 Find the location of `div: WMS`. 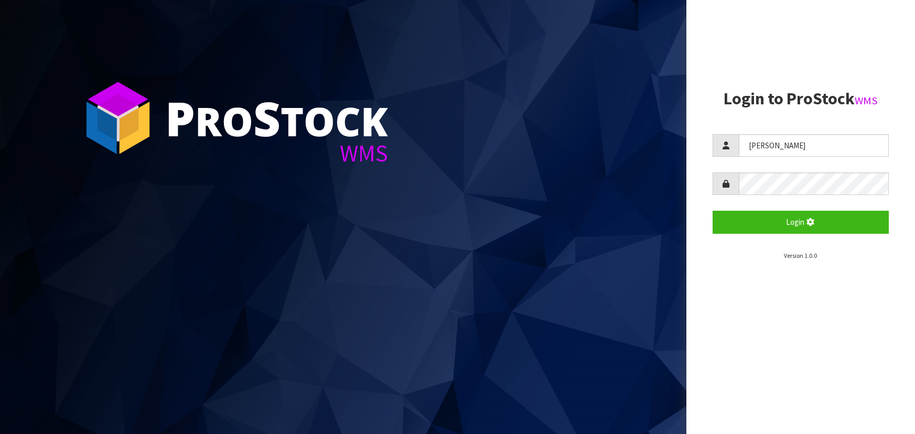

div: WMS is located at coordinates (276, 153).